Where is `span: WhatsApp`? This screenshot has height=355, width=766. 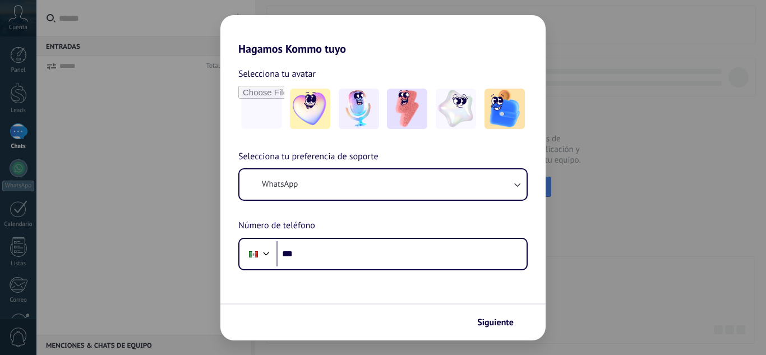
span: WhatsApp is located at coordinates (280, 184).